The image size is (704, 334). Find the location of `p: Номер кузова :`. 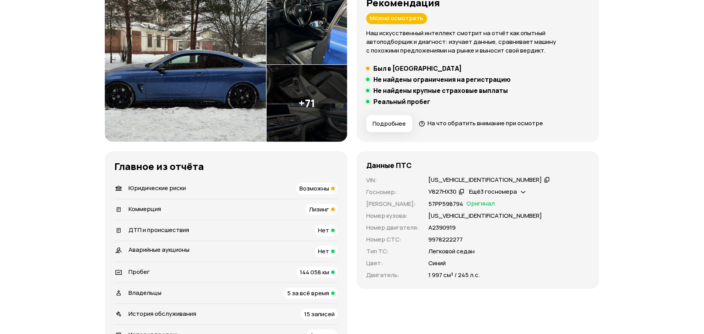

p: Номер кузова : is located at coordinates (392, 216).